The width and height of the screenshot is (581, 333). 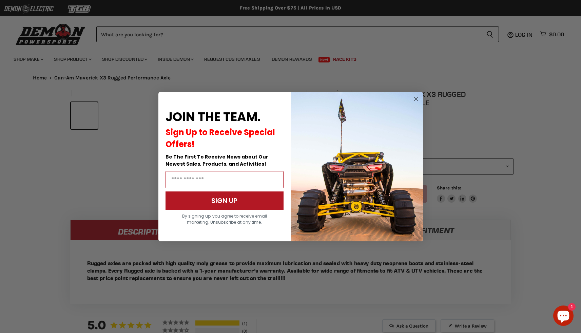 I want to click on button: SIGN UP, so click(x=225, y=201).